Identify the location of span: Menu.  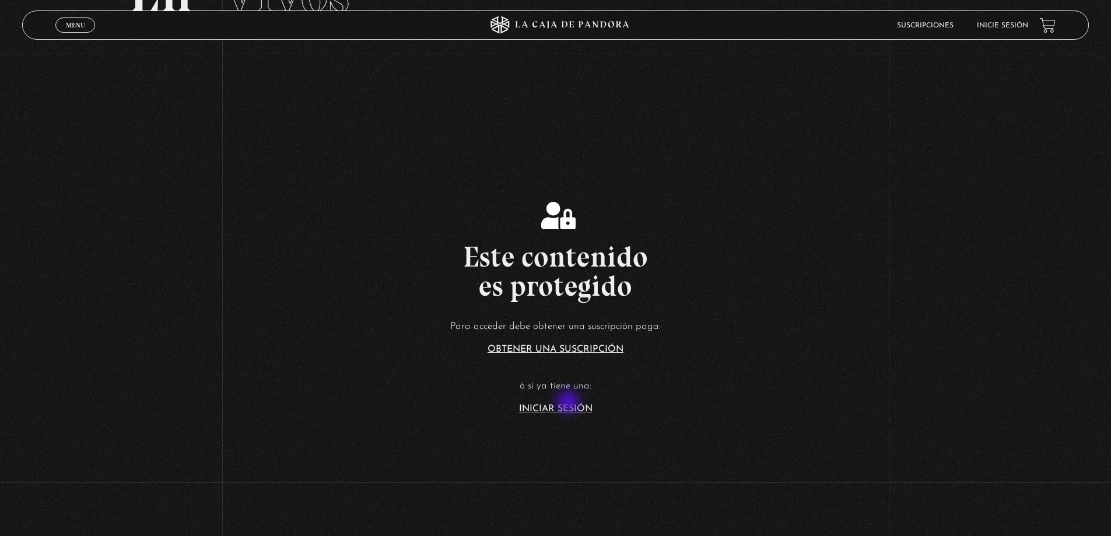
(75, 25).